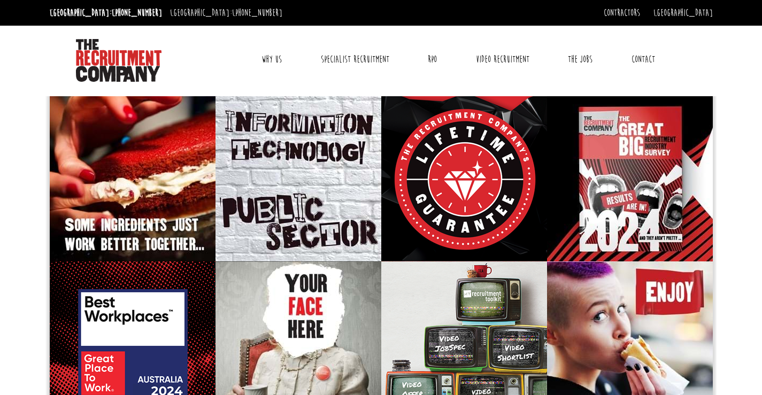 This screenshot has height=395, width=762. Describe the element at coordinates (298, 187) in the screenshot. I see `p: We operate within only a few markets and have recruited in these for over 20 years building good ...` at that location.